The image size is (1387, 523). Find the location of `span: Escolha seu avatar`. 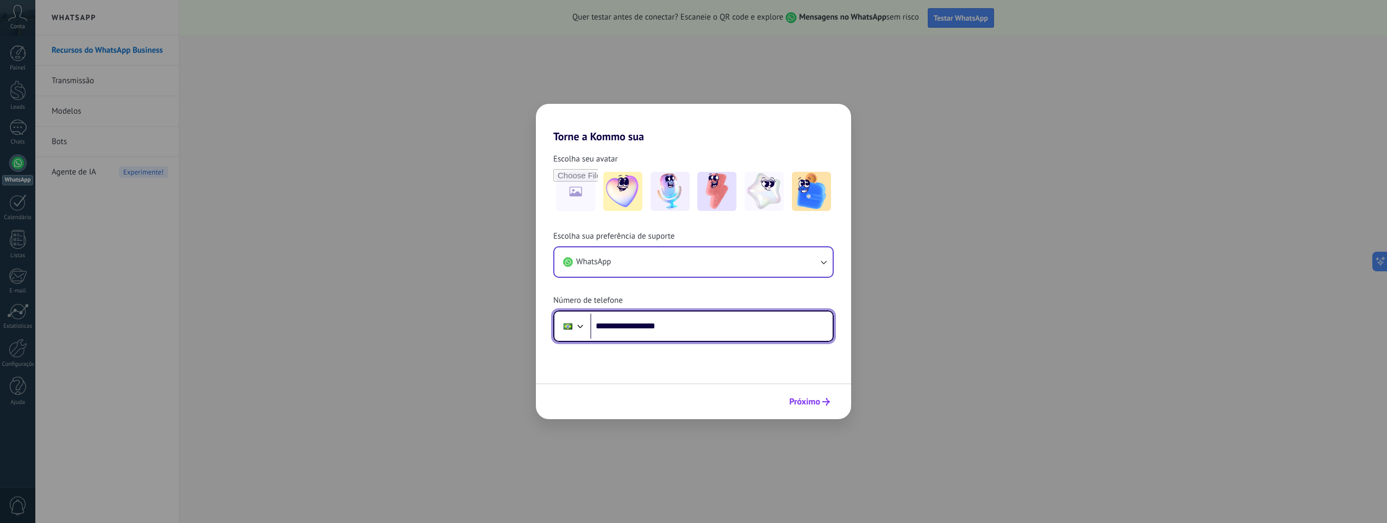

span: Escolha seu avatar is located at coordinates (585, 159).